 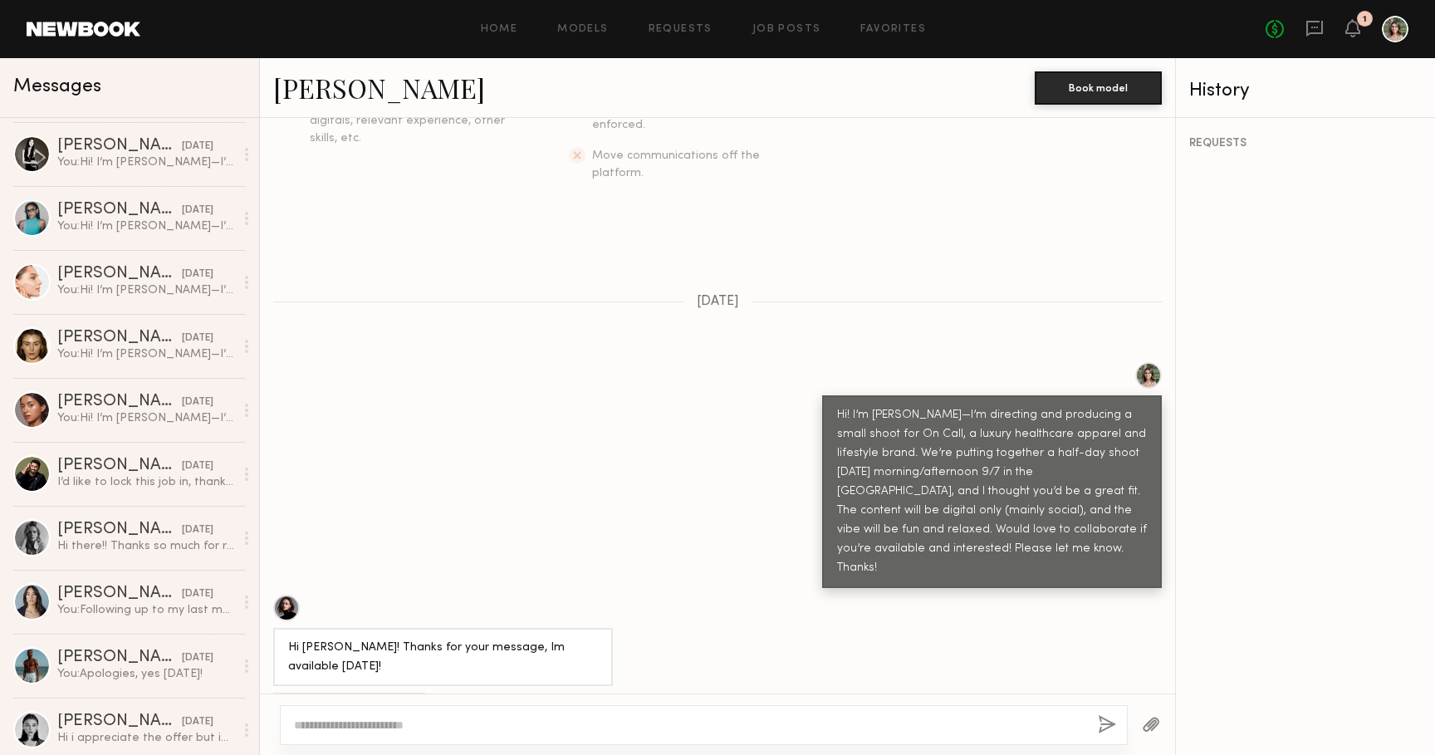 I want to click on div: Hi i appreciate the offer but im not available this weekend :/, so click(x=145, y=737).